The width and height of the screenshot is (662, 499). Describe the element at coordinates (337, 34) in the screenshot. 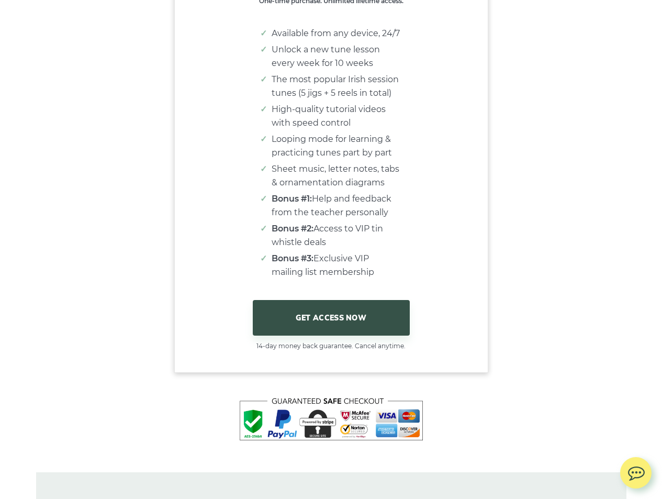

I see `li: Available from any device, 24/7` at that location.